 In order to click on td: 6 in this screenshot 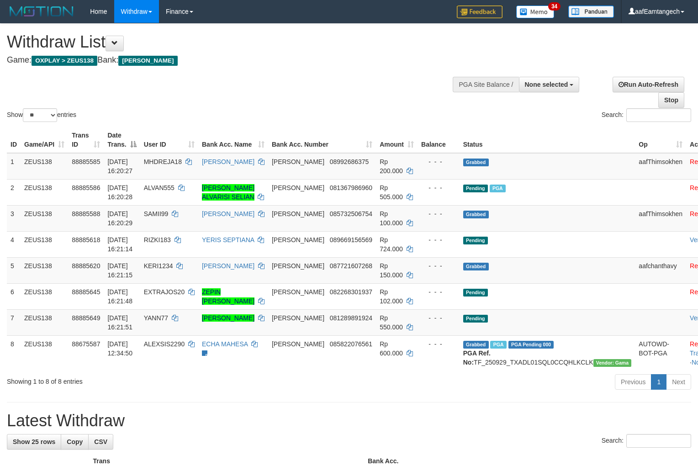, I will do `click(14, 296)`.